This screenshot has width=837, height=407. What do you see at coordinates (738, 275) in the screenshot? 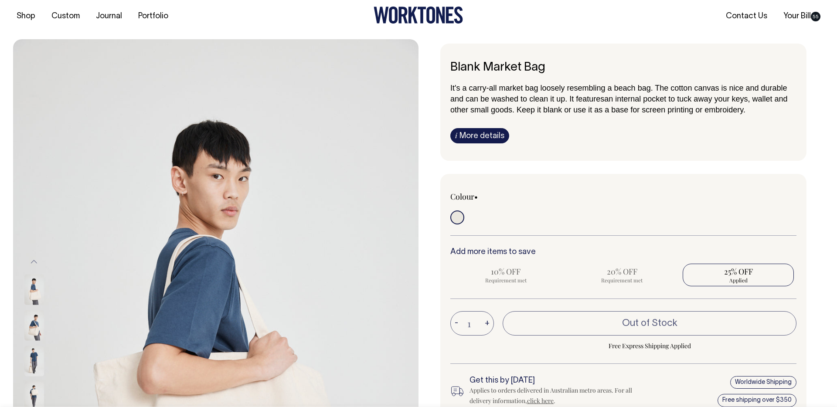
I see `input: 25% OFF Applied` at bounding box center [738, 275].